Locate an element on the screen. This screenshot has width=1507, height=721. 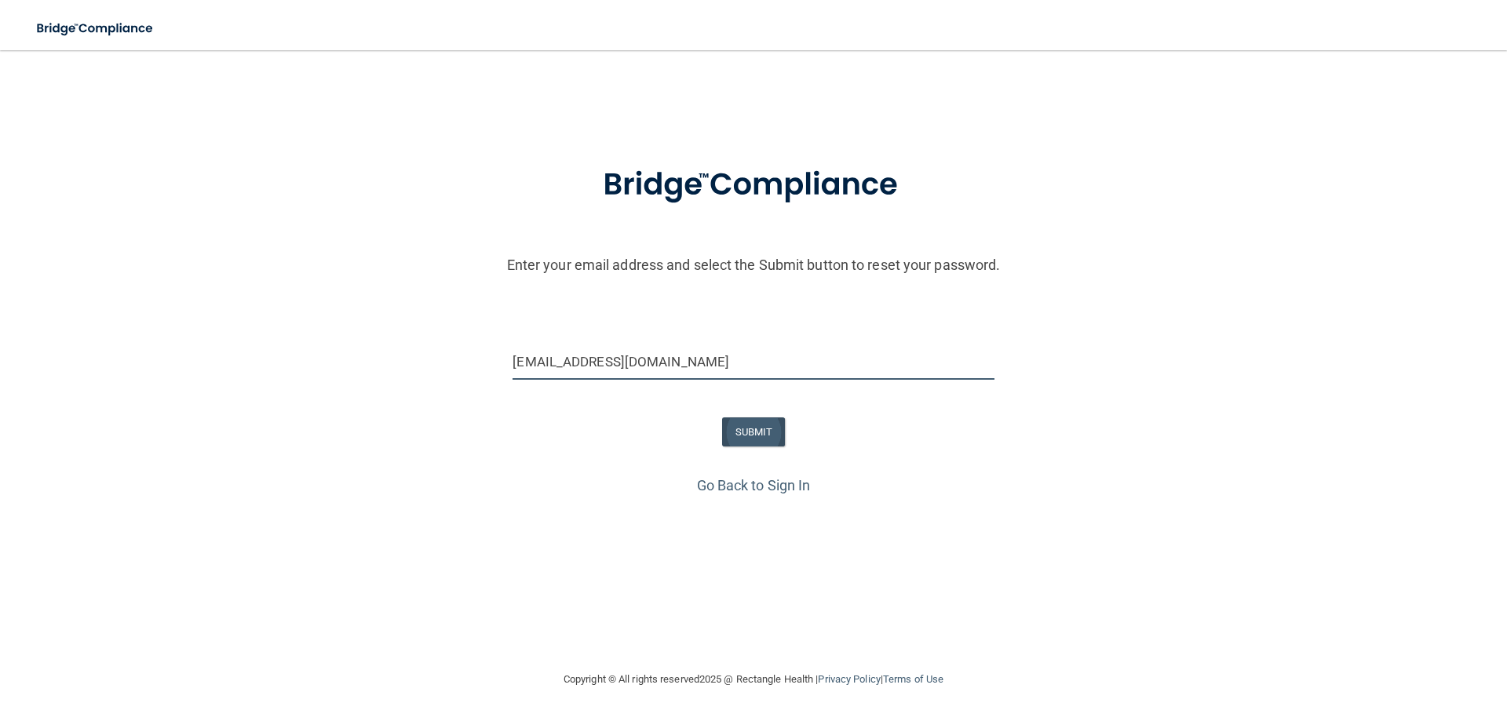
a: Terms of Use is located at coordinates (913, 679).